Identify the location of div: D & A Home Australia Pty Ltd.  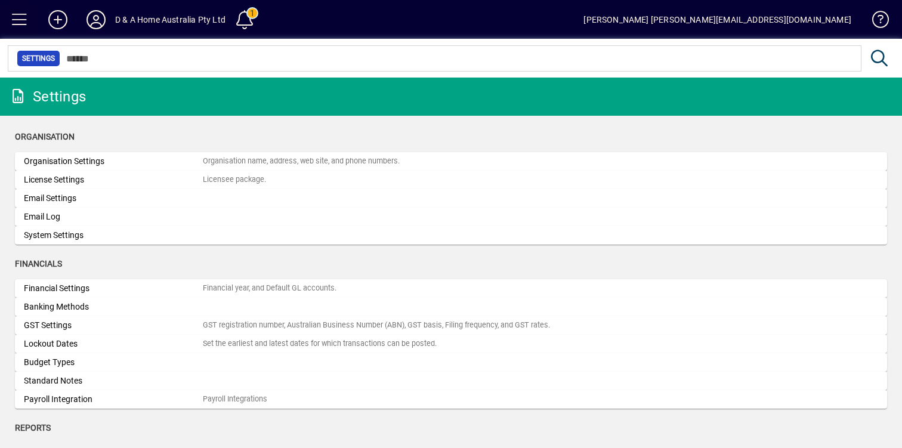
(170, 20).